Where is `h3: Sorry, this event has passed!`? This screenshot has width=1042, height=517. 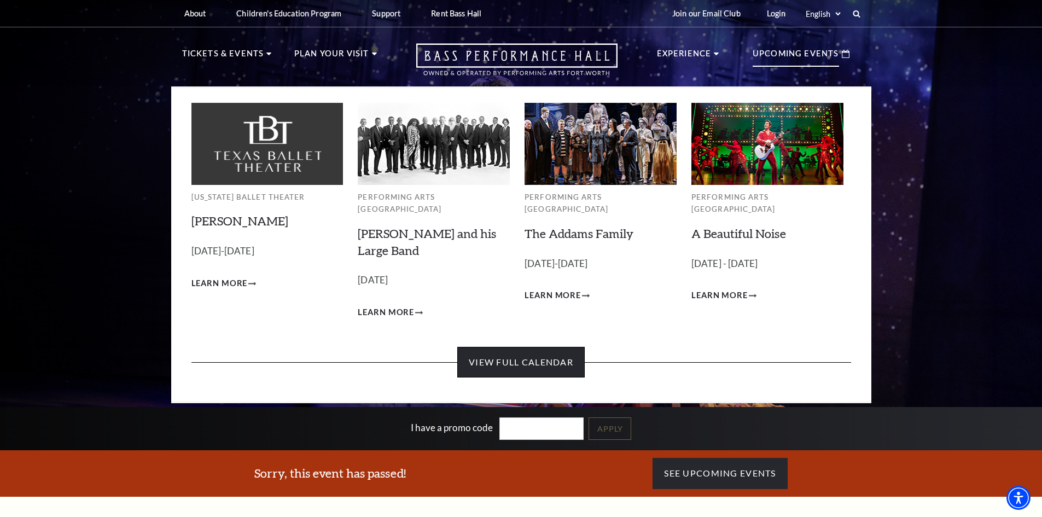
h3: Sorry, this event has passed! is located at coordinates (330, 473).